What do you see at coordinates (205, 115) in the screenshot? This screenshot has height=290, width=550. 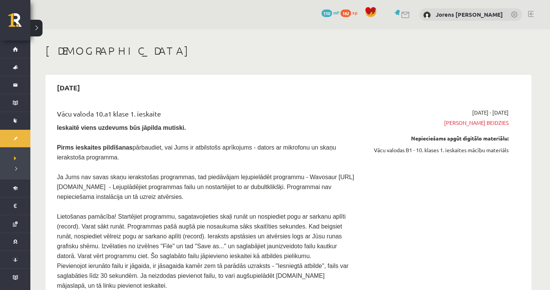 I see `div: Vācu valoda 10.a1 klase 1. ieskaite` at bounding box center [205, 115].